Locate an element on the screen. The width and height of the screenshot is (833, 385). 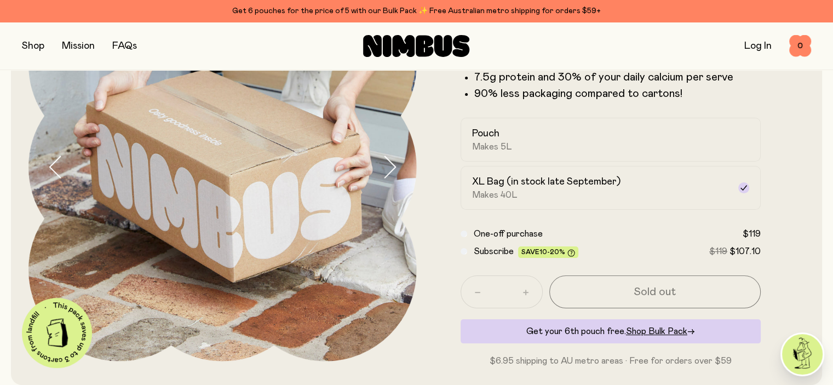
span: Makes 40L is located at coordinates (494, 195).